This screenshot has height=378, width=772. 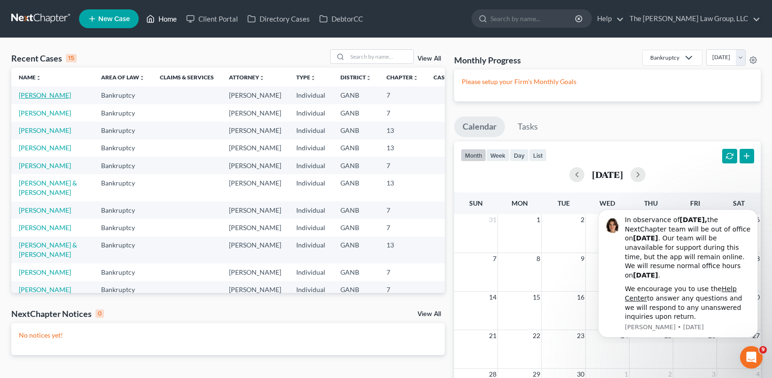 What do you see at coordinates (104, 102) in the screenshot?
I see `div: We encourage you to use the to answer any questions and we will respond to any unanswered inquiri...` at bounding box center [104, 102].